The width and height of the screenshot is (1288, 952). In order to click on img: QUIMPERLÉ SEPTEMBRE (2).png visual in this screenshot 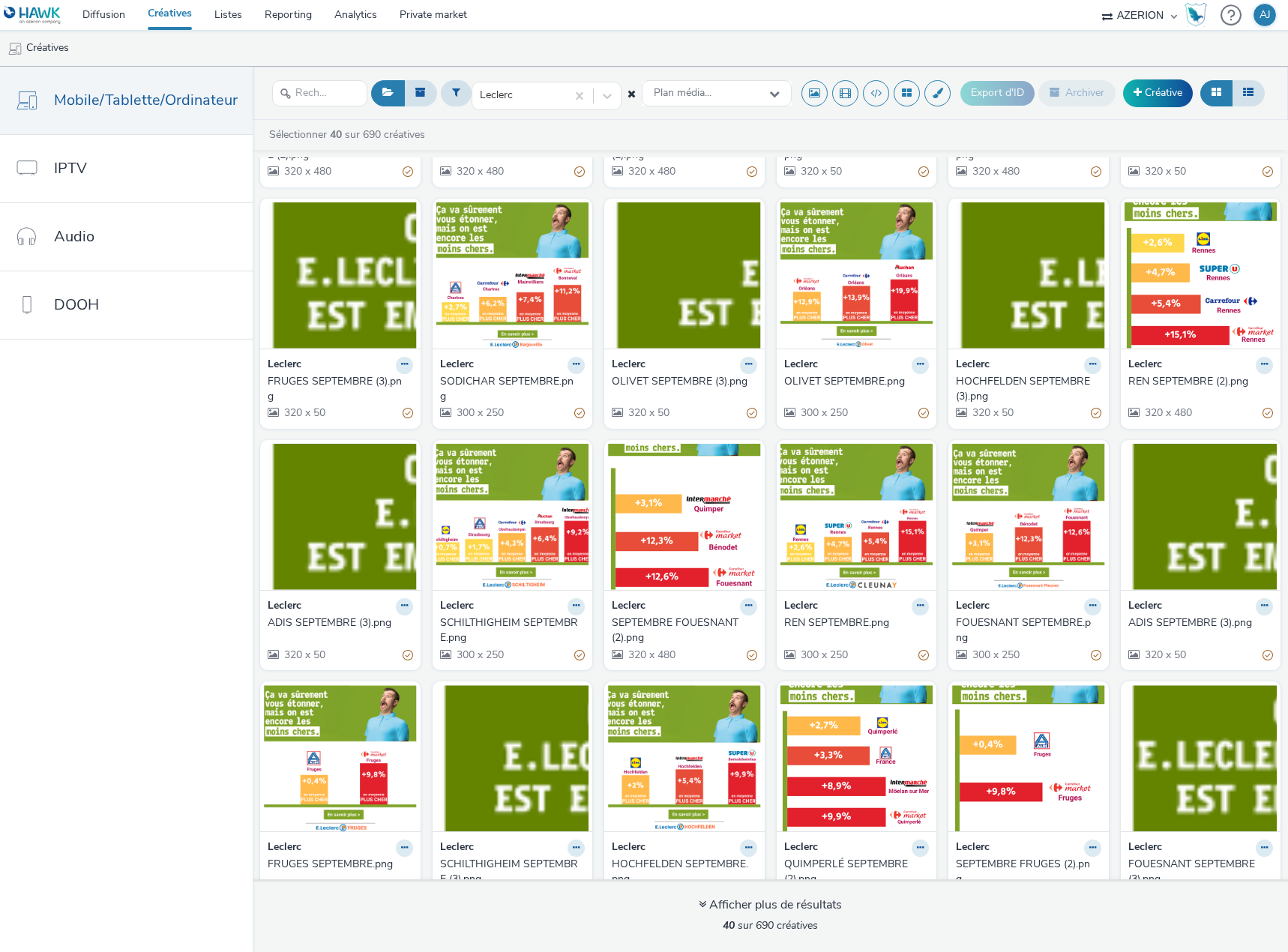, I will do `click(857, 758)`.